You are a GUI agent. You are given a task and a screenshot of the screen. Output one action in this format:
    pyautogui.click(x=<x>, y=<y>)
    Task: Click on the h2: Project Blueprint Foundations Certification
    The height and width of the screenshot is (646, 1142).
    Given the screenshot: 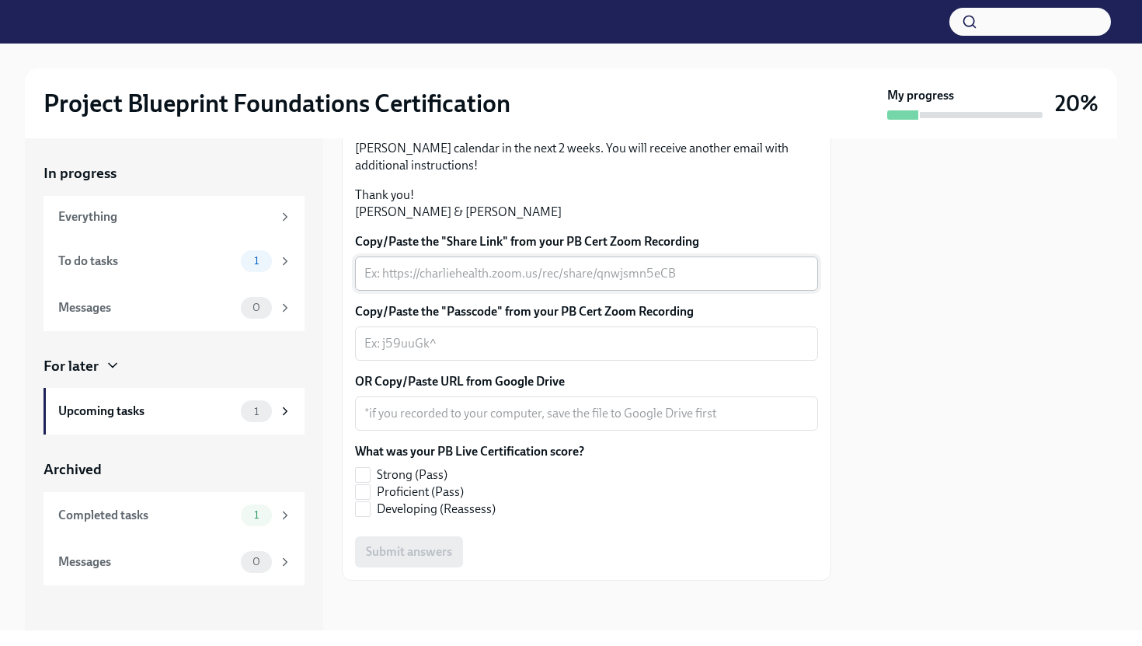 What is the action you would take?
    pyautogui.click(x=277, y=103)
    